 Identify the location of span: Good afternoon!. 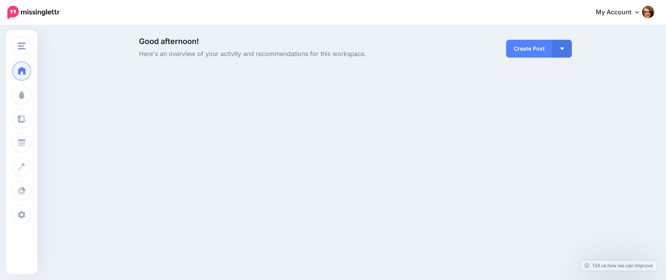
(169, 41).